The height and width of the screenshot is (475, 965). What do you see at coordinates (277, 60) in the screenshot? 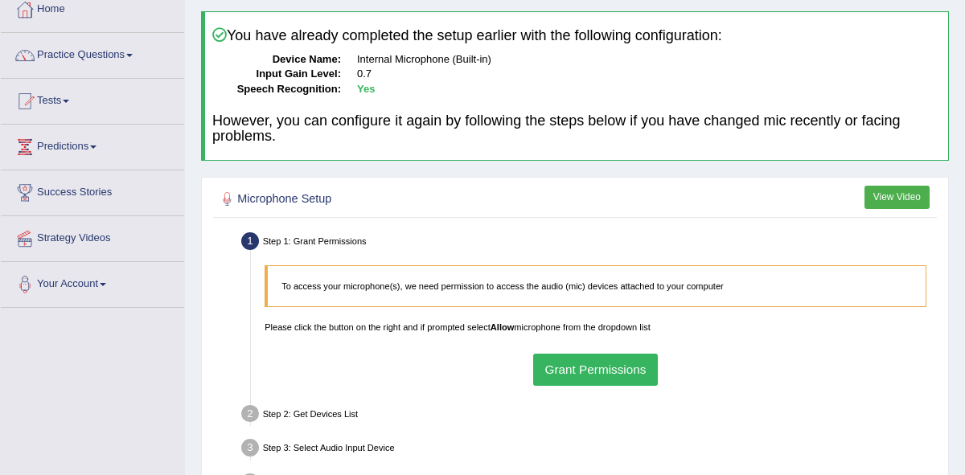
I see `dt: Device Name:` at bounding box center [277, 60].